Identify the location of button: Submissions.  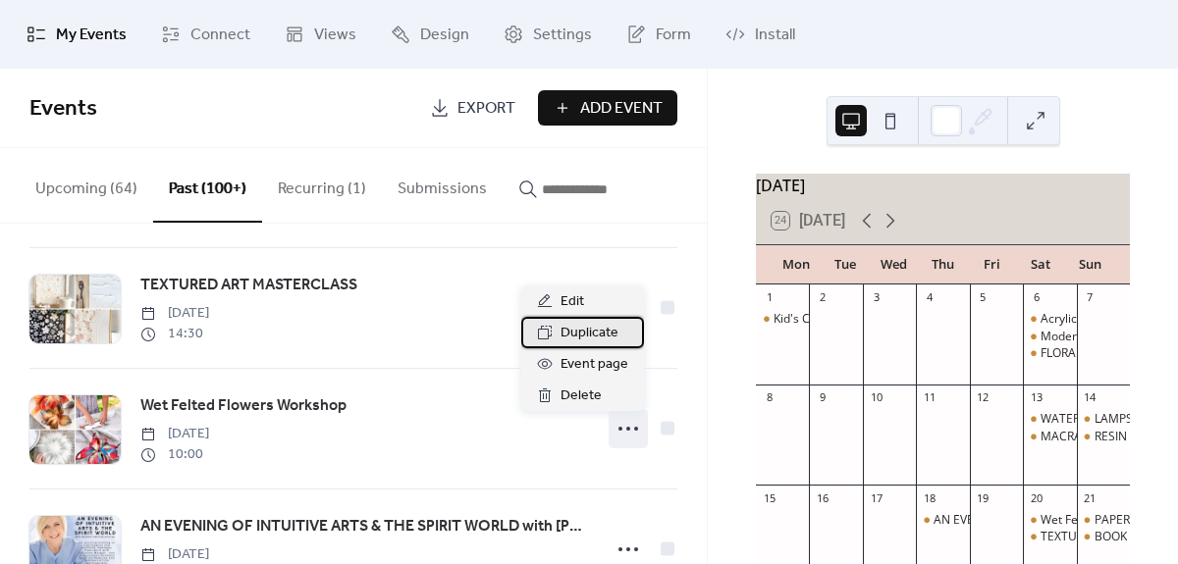
(442, 185).